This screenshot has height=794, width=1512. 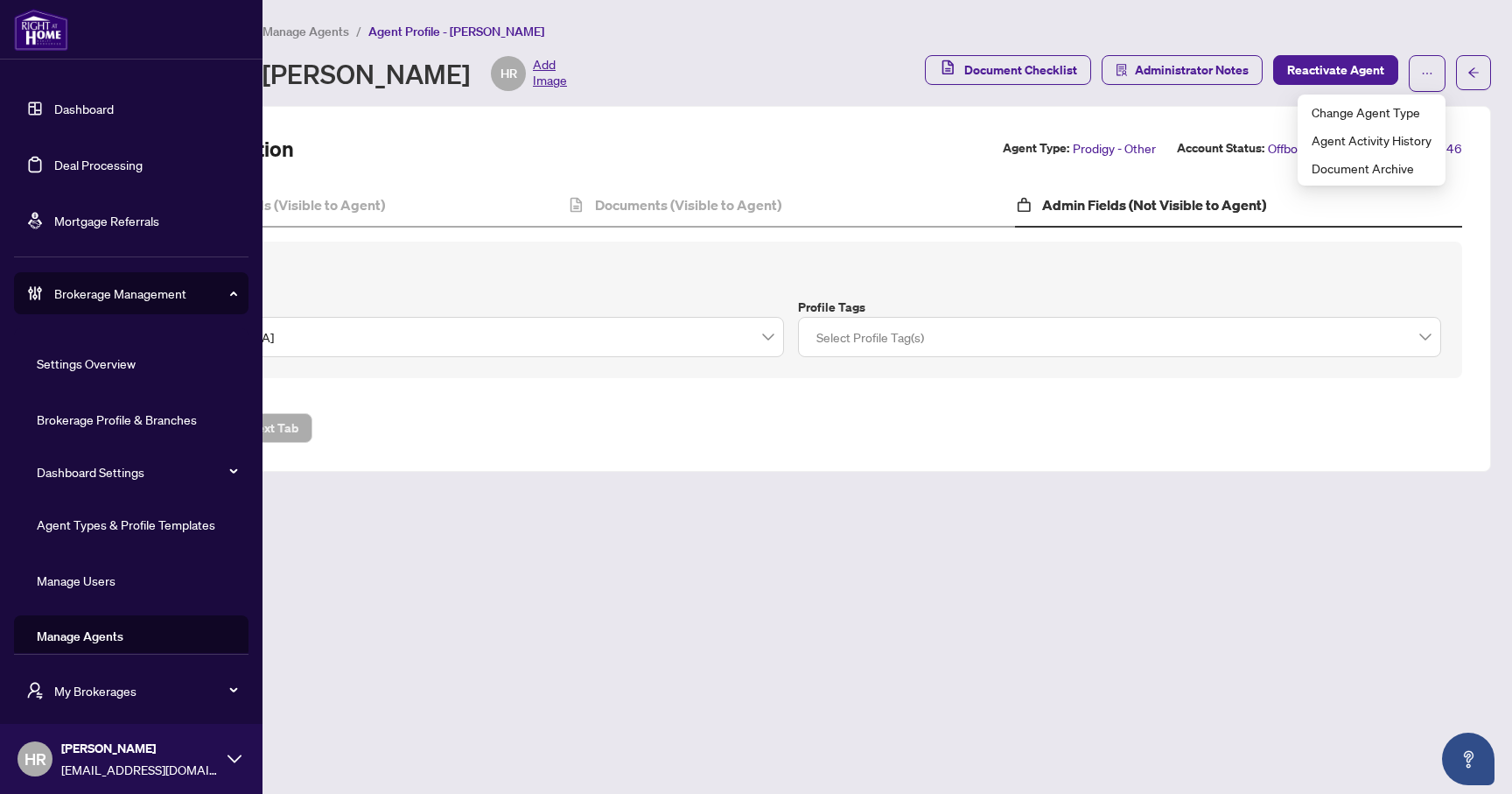 I want to click on h4: Agent Profile Fields (Visible to Agent), so click(x=265, y=205).